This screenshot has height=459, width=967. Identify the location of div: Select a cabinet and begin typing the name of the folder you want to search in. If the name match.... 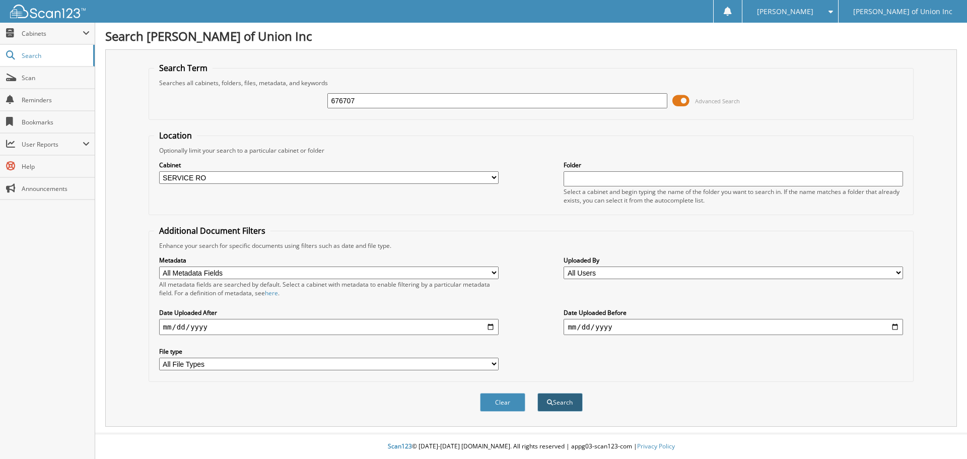
(733, 196).